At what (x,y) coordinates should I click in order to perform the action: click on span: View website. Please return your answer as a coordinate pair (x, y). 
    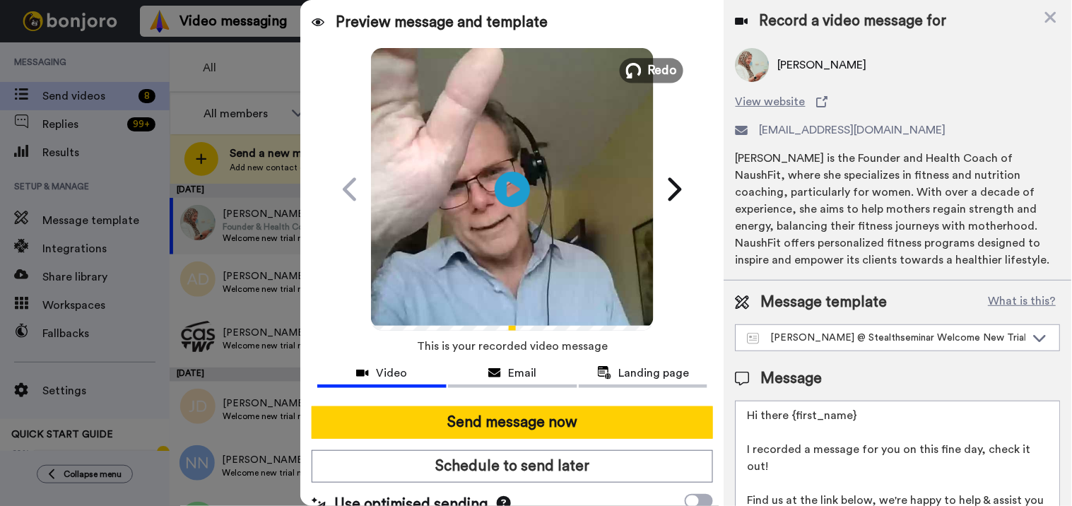
    Looking at the image, I should click on (770, 102).